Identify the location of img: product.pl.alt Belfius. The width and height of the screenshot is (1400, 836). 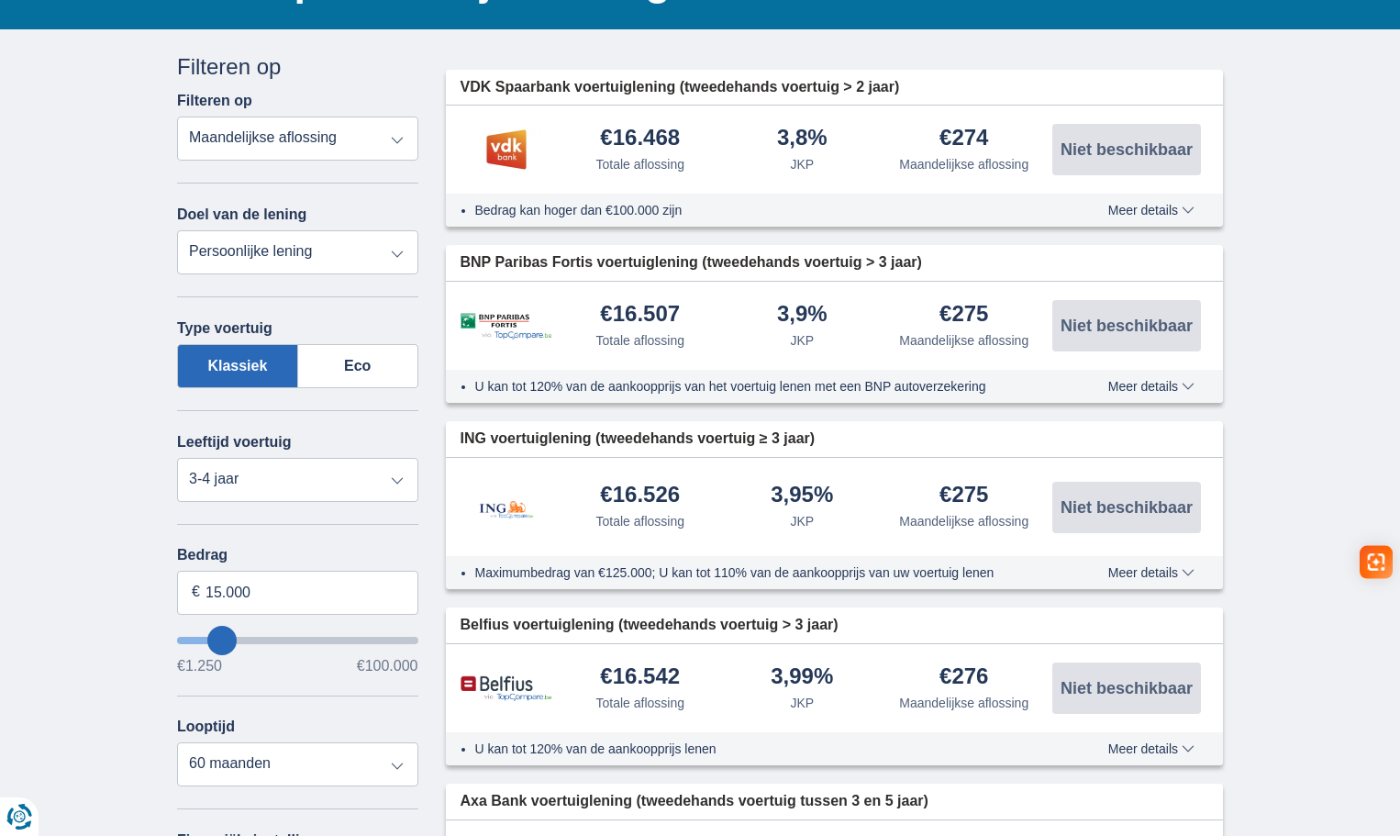
(506, 688).